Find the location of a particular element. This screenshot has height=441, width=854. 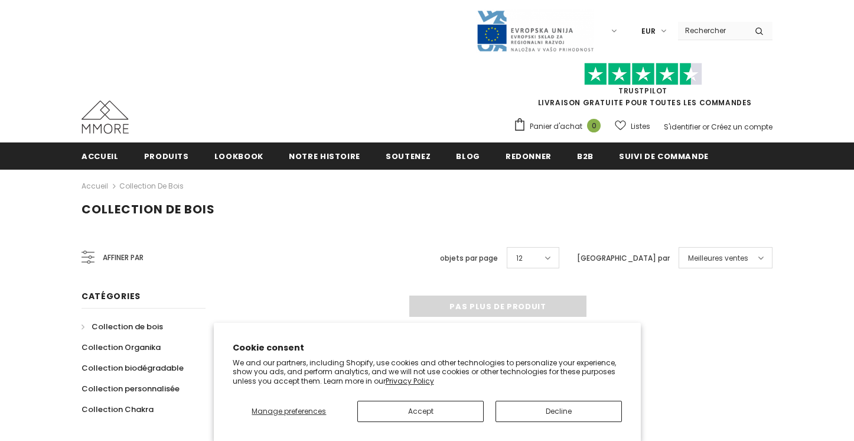

a: S'identifier is located at coordinates (682, 126).